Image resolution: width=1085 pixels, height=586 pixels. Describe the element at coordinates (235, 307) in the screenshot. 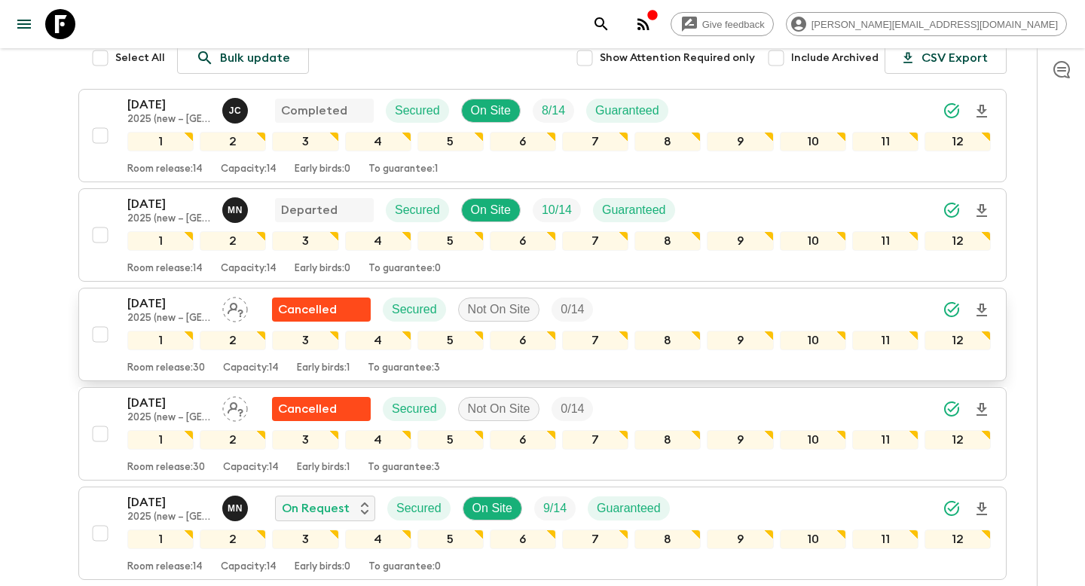

I see `span: Assign pack leader` at that location.